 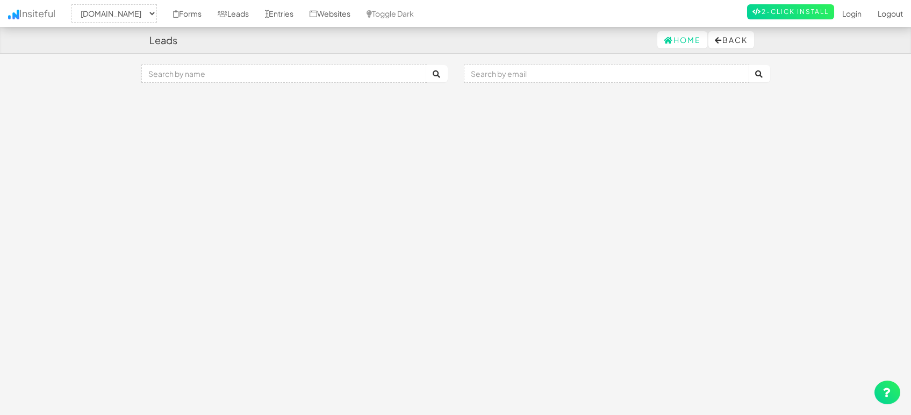 I want to click on input: Search by email, so click(x=607, y=74).